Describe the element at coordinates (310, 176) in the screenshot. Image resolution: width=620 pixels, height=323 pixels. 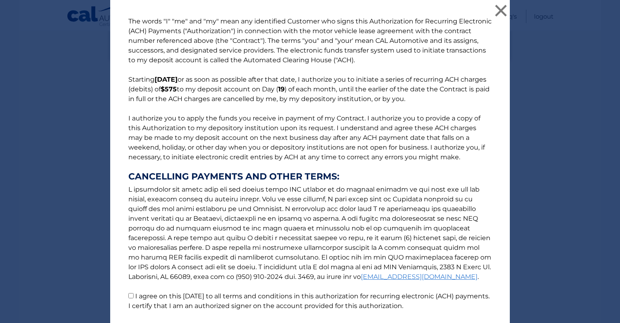
I see `strong: CANCELLING PAYMENTS AND OTHER TERMS:` at that location.